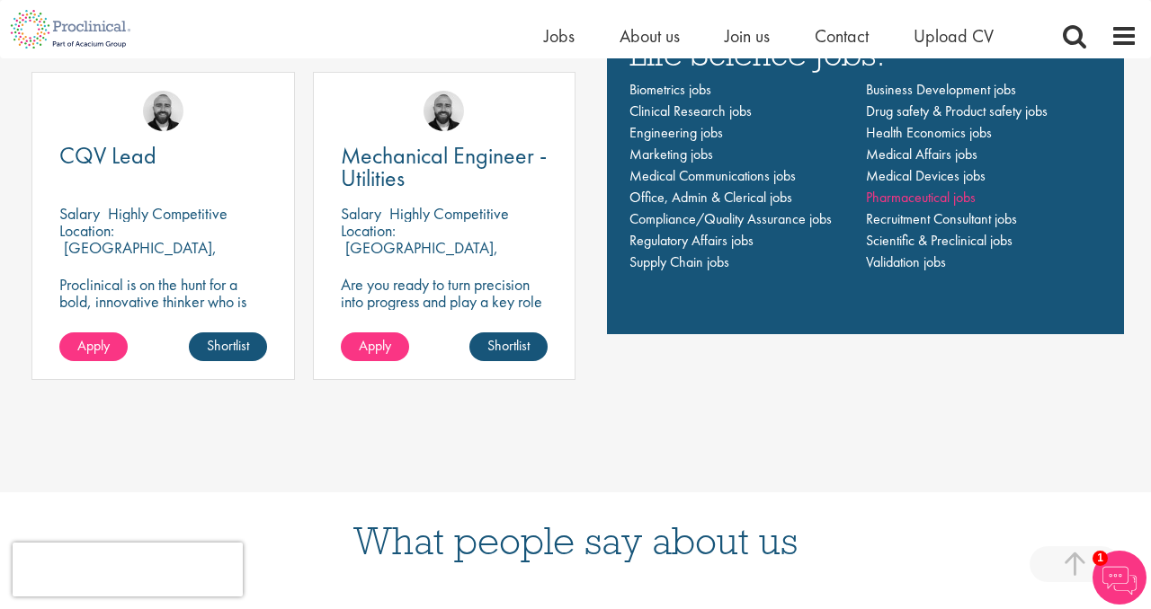  Describe the element at coordinates (671, 154) in the screenshot. I see `span: Marketing jobs` at that location.